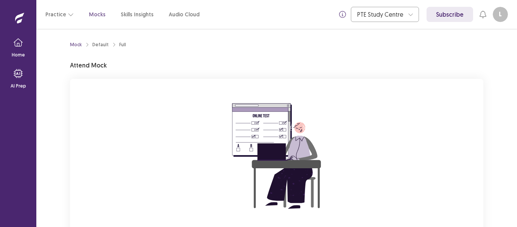  What do you see at coordinates (76, 45) in the screenshot?
I see `div: Mock` at bounding box center [76, 45].